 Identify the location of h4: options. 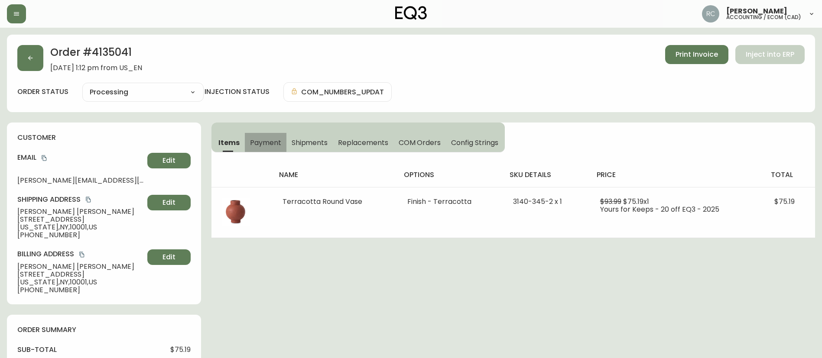
(450, 175).